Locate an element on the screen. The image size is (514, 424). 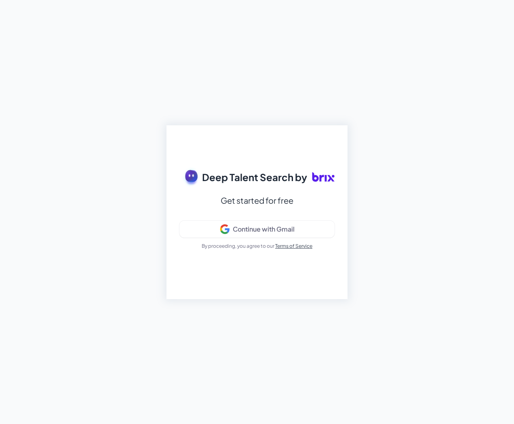
span: Deep Talent Search by is located at coordinates (255, 177).